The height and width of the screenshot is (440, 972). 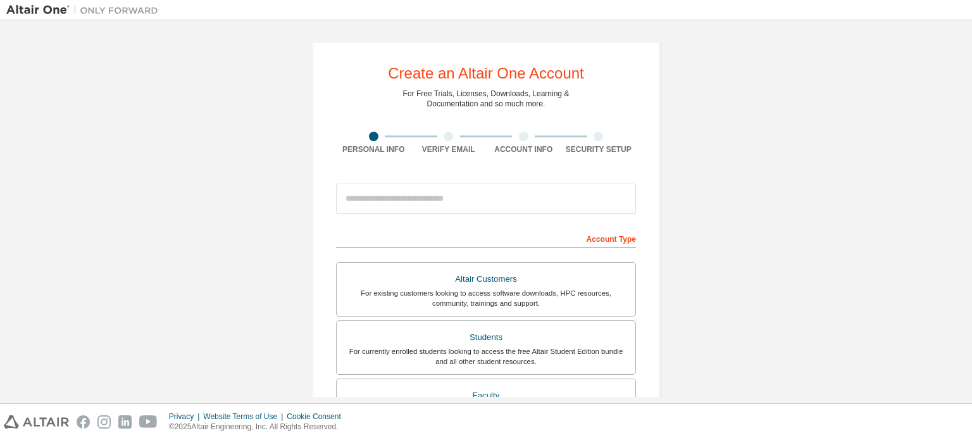 What do you see at coordinates (259, 426) in the screenshot?
I see `p: © 2025 Altair Engineering, Inc. All Rights Reserved.` at bounding box center [259, 426].